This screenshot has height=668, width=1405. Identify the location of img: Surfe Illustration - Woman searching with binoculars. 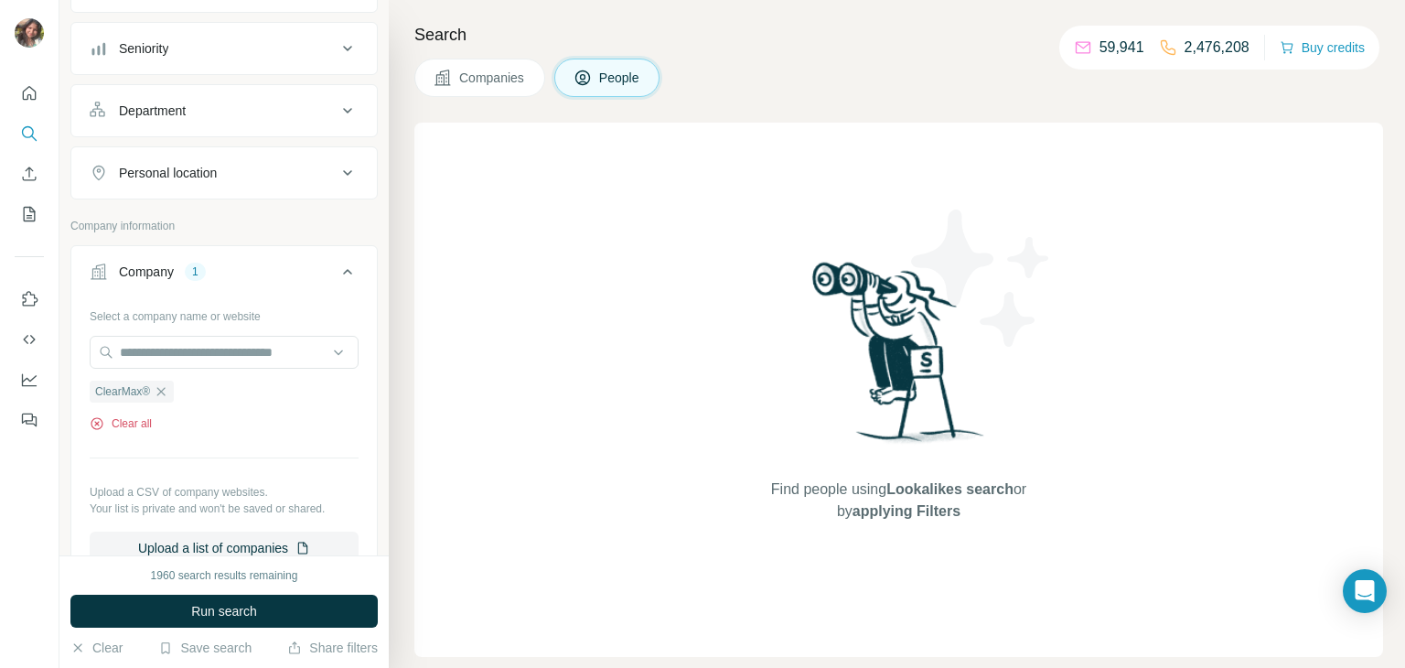
(899, 359).